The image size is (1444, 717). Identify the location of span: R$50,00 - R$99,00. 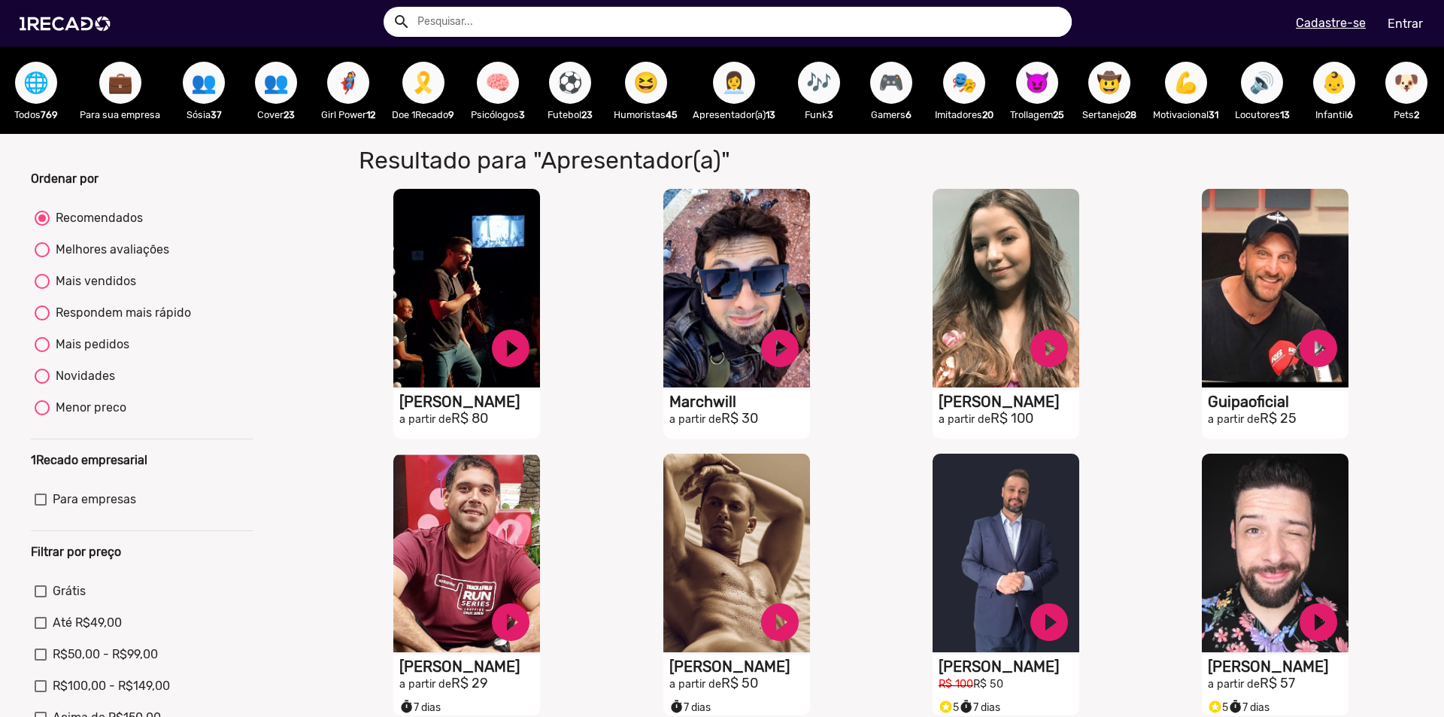
(105, 654).